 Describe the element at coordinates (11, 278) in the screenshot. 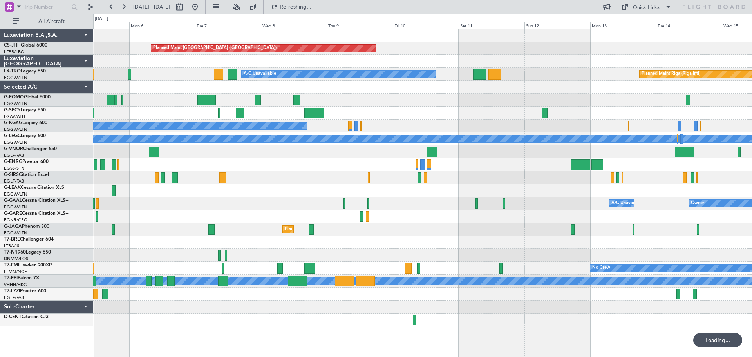

I see `span: T7-FFI` at that location.